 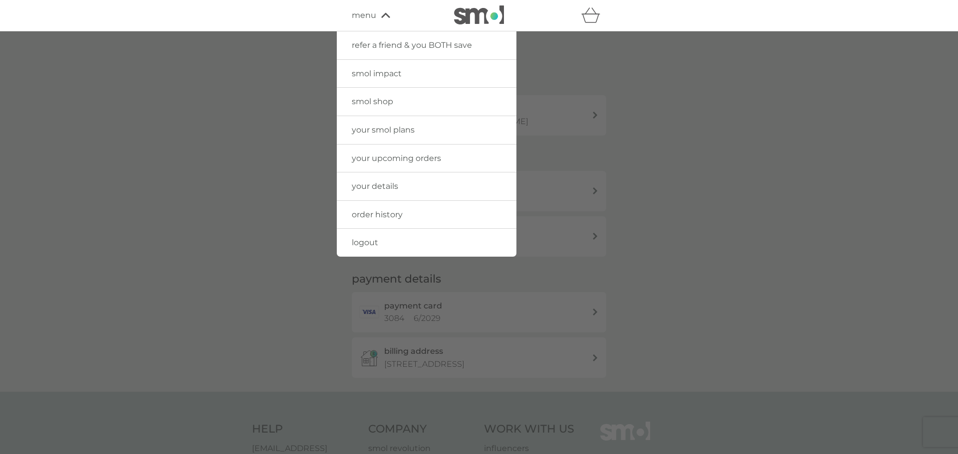 I want to click on span: smol impact, so click(x=377, y=73).